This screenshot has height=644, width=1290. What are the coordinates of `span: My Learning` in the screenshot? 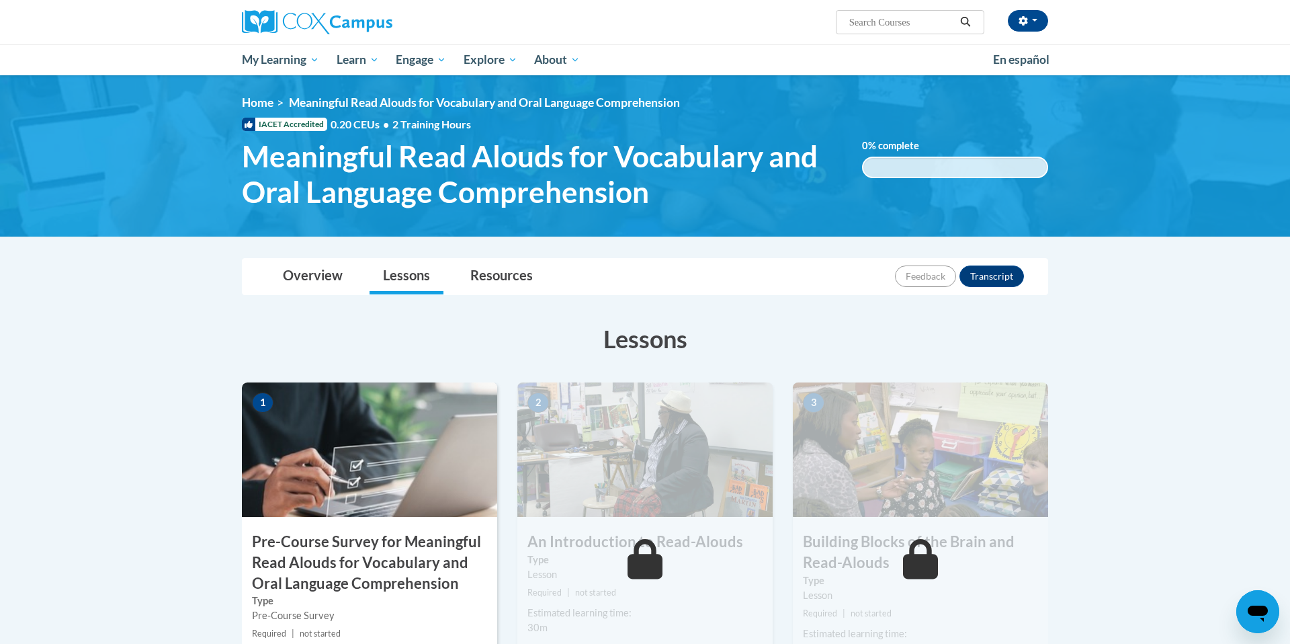 It's located at (280, 60).